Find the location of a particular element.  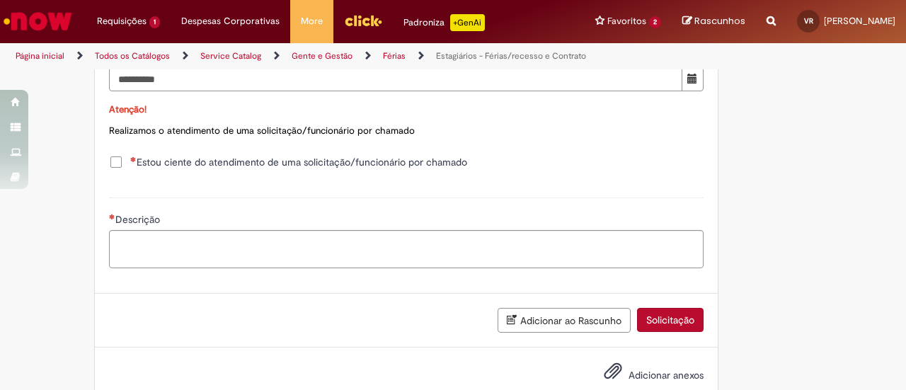

a: Estagiários - Férias/recesso e Contrato is located at coordinates (511, 56).